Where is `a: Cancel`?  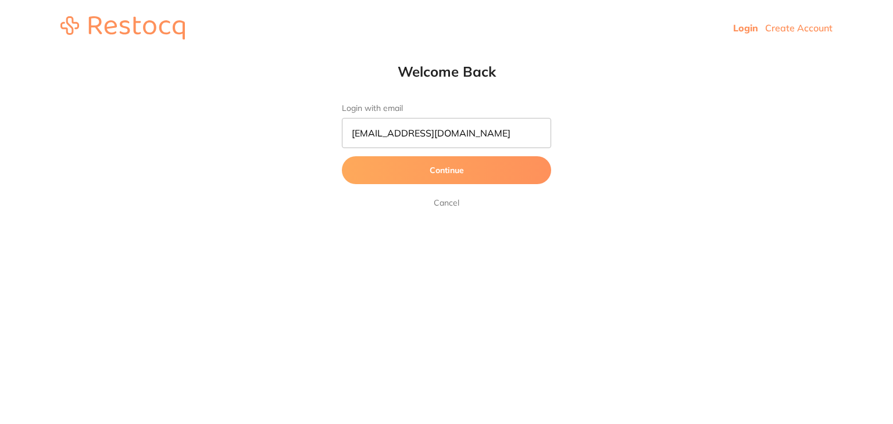 a: Cancel is located at coordinates (447, 203).